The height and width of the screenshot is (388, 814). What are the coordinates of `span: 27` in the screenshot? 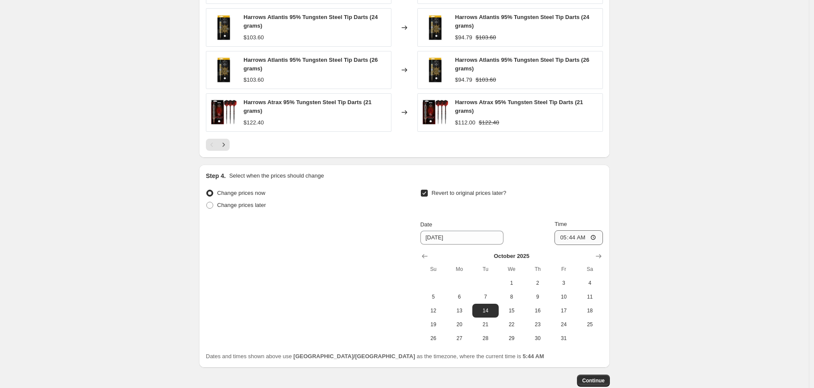 It's located at (459, 339).